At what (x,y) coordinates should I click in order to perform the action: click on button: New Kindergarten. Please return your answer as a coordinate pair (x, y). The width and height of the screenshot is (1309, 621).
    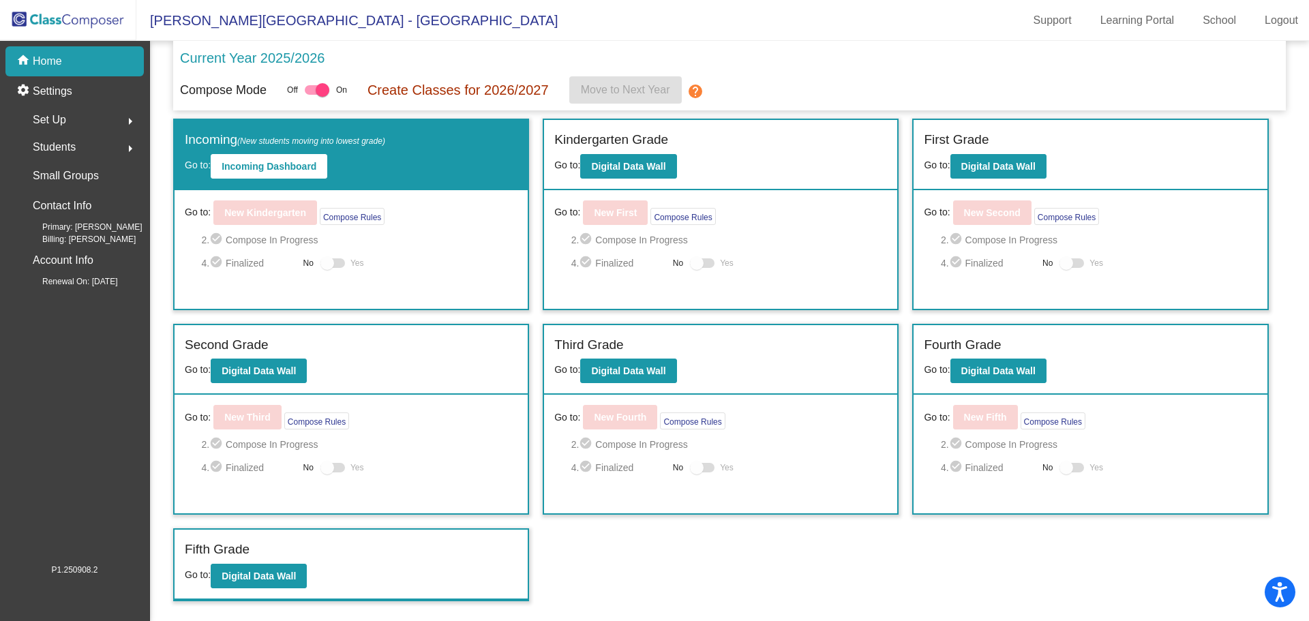
    Looking at the image, I should click on (265, 213).